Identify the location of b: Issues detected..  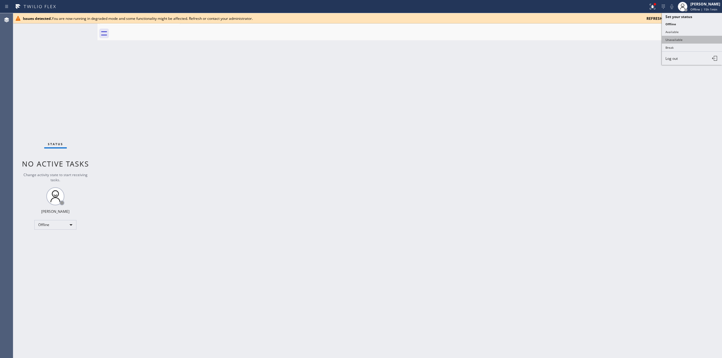
(37, 18).